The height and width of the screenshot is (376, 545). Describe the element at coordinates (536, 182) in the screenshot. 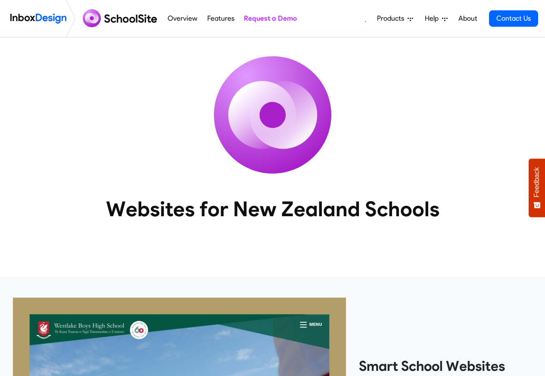

I see `span: Feedback` at that location.